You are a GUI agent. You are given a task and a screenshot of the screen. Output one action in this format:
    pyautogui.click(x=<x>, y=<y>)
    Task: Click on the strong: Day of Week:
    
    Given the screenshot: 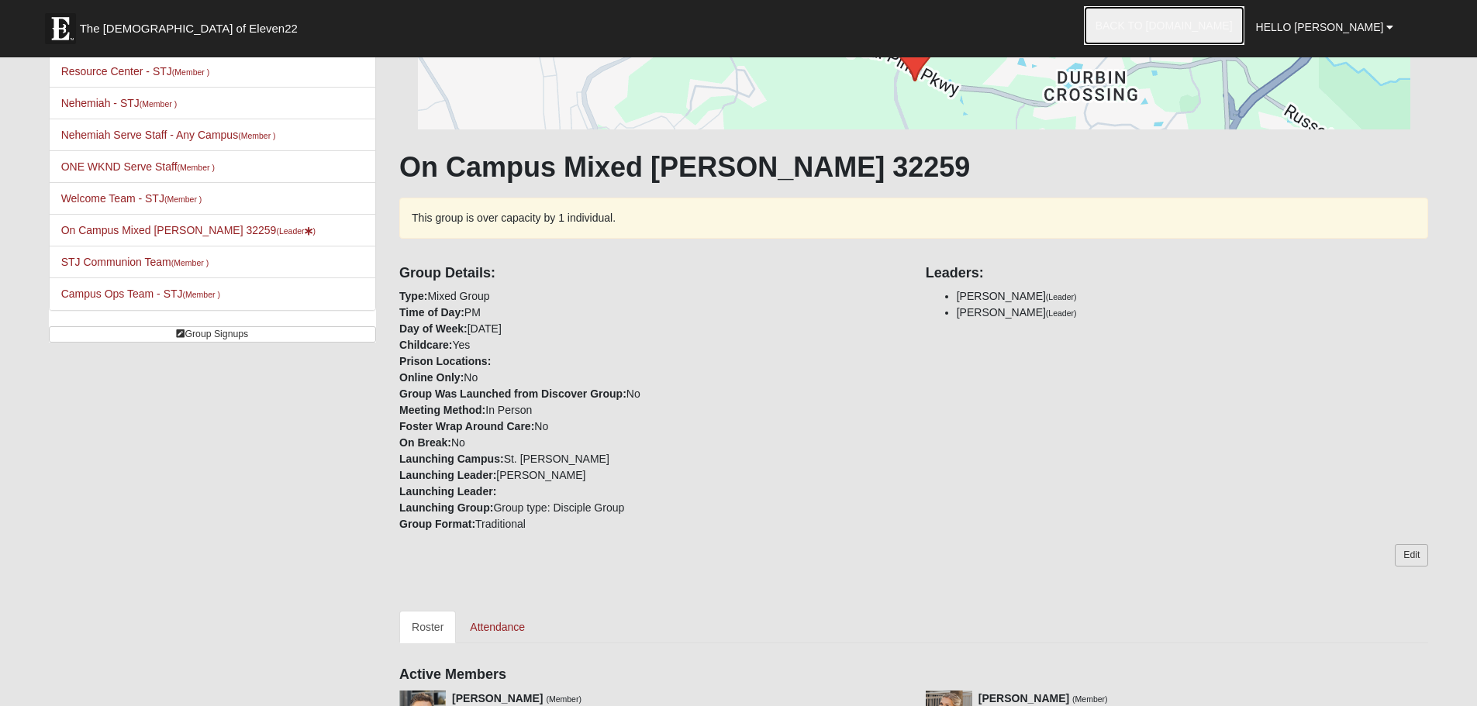 What is the action you would take?
    pyautogui.click(x=433, y=329)
    